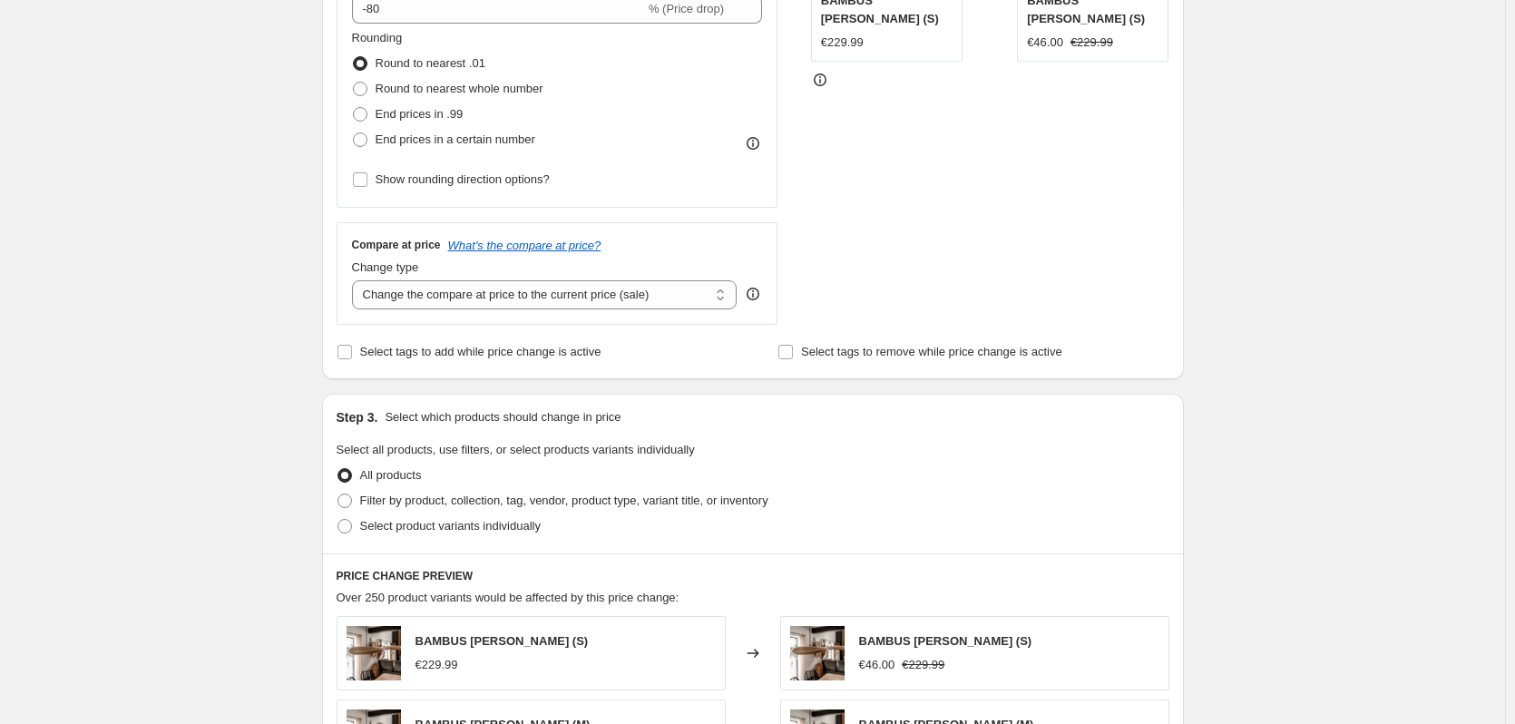  What do you see at coordinates (391, 475) in the screenshot?
I see `span: All products` at bounding box center [391, 475].